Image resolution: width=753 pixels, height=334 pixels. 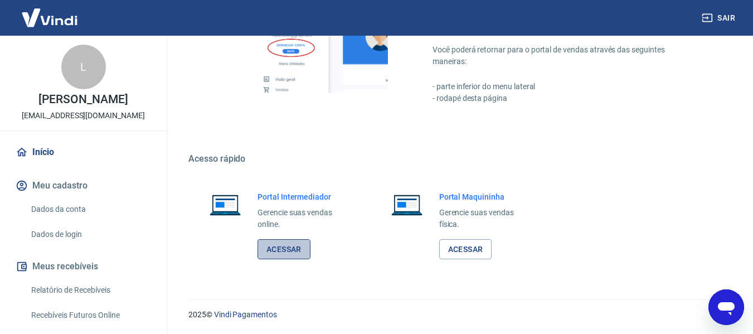 I want to click on button: Meus recebíveis, so click(x=83, y=266).